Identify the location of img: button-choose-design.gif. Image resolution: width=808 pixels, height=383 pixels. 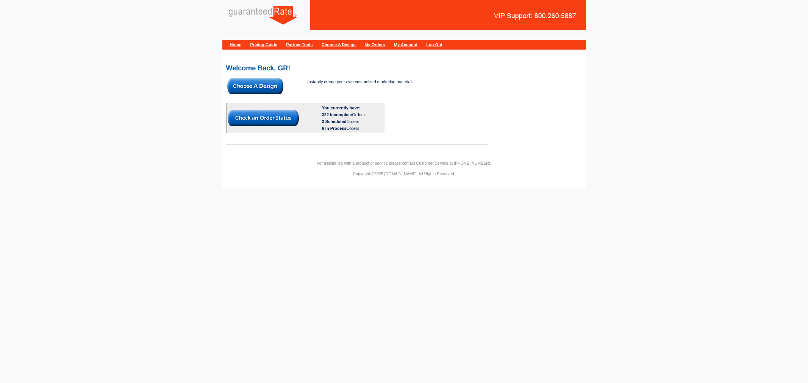
(255, 86).